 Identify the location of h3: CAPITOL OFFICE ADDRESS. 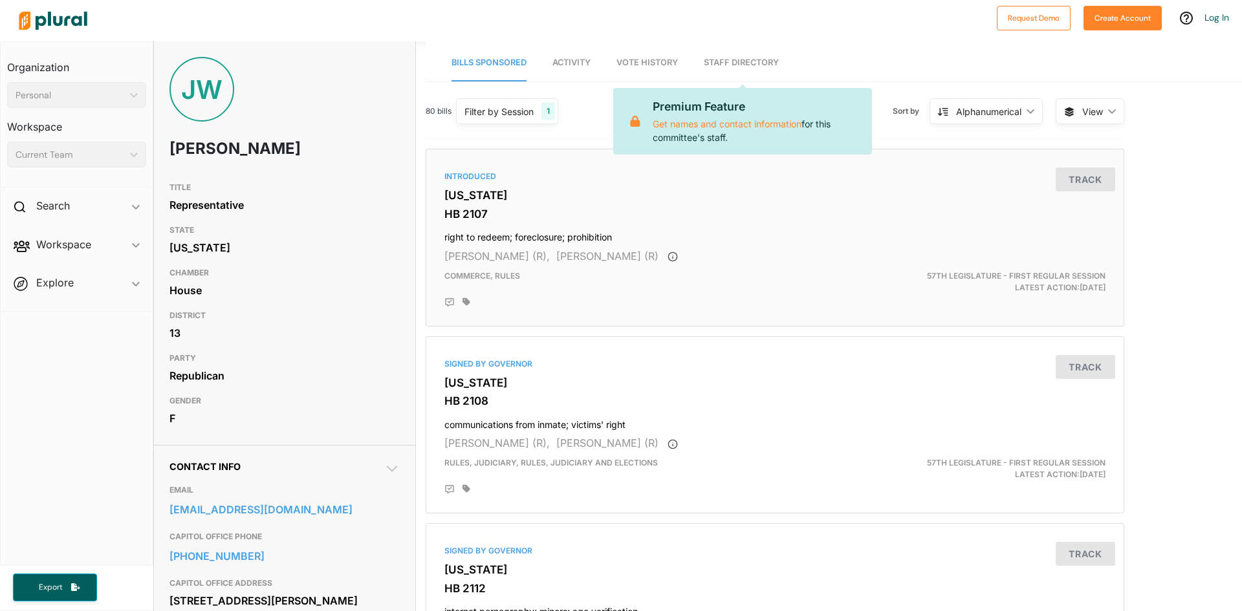
(285, 584).